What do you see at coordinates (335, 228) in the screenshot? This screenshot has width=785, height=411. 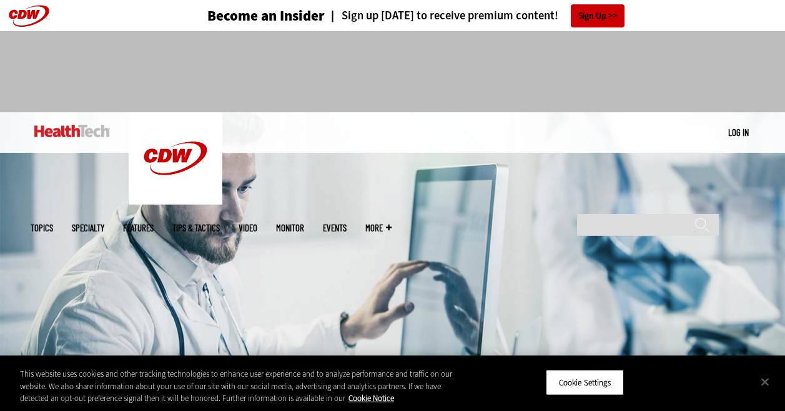 I see `a: Events` at bounding box center [335, 228].